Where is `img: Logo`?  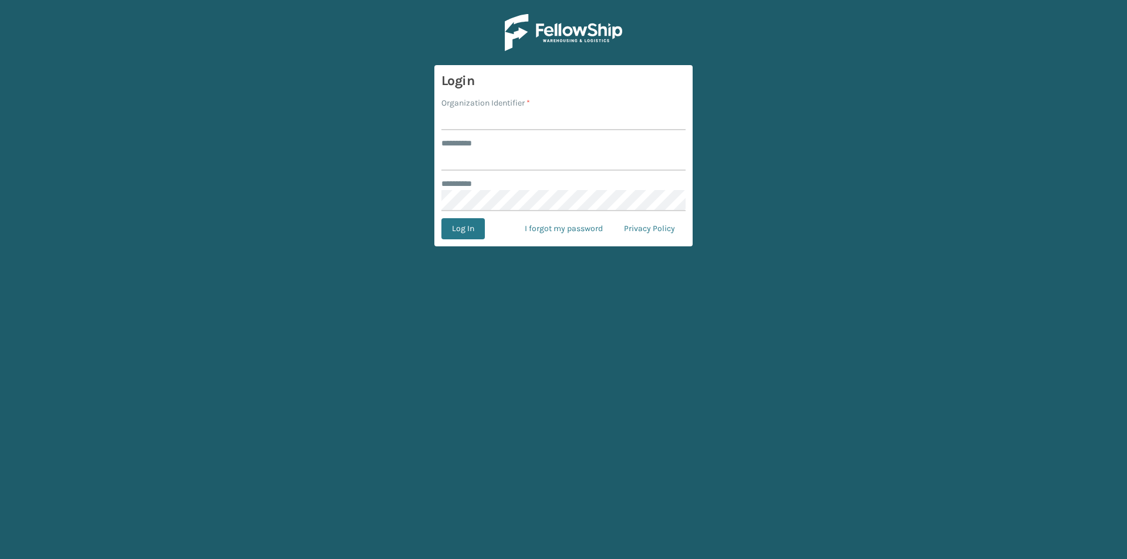 img: Logo is located at coordinates (563, 32).